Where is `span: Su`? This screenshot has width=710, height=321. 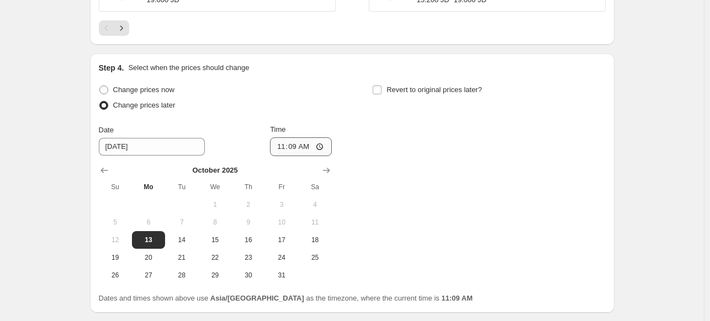
span: Su is located at coordinates (115, 187).